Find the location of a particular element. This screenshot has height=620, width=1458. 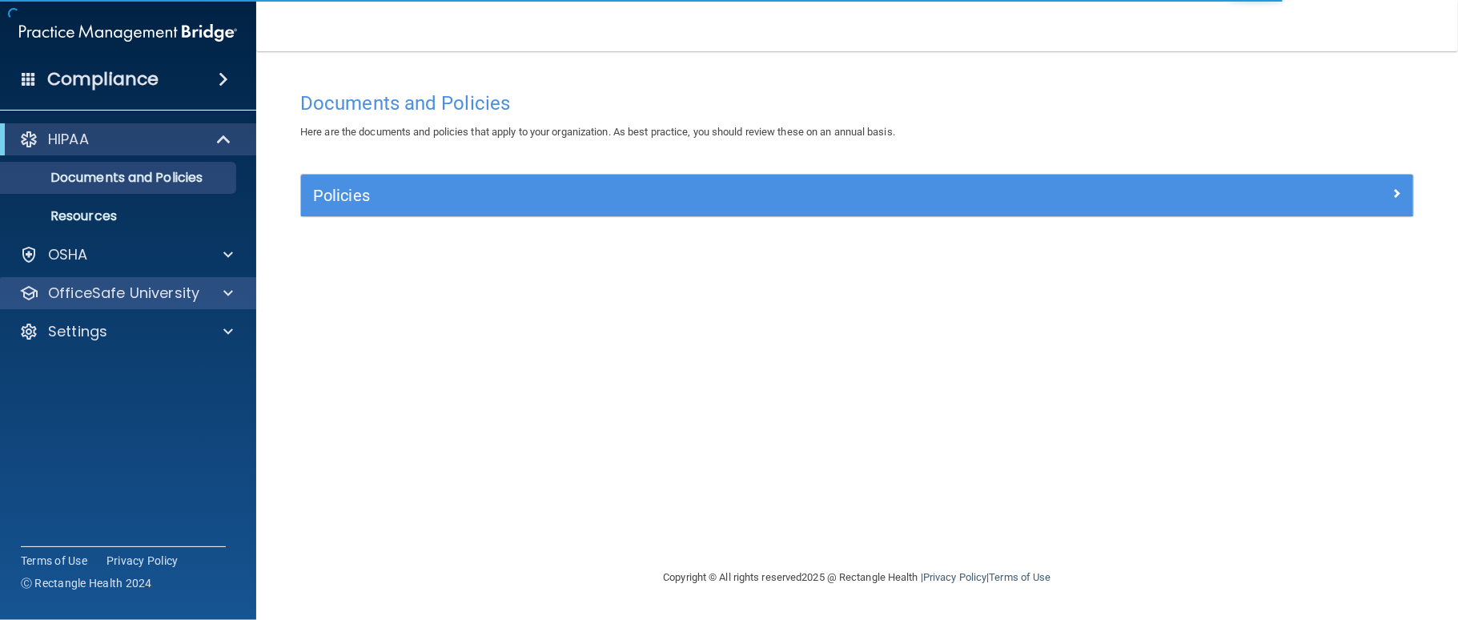

a: Settings is located at coordinates (126, 331).